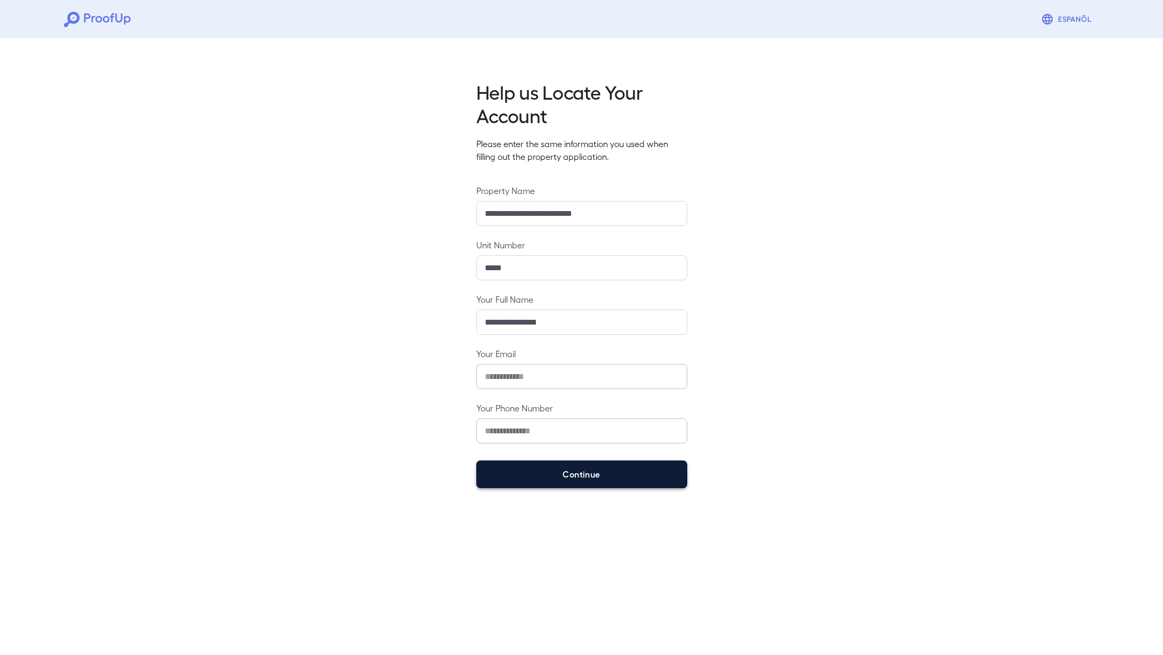 This screenshot has width=1163, height=655. I want to click on label: Your Phone Number, so click(582, 408).